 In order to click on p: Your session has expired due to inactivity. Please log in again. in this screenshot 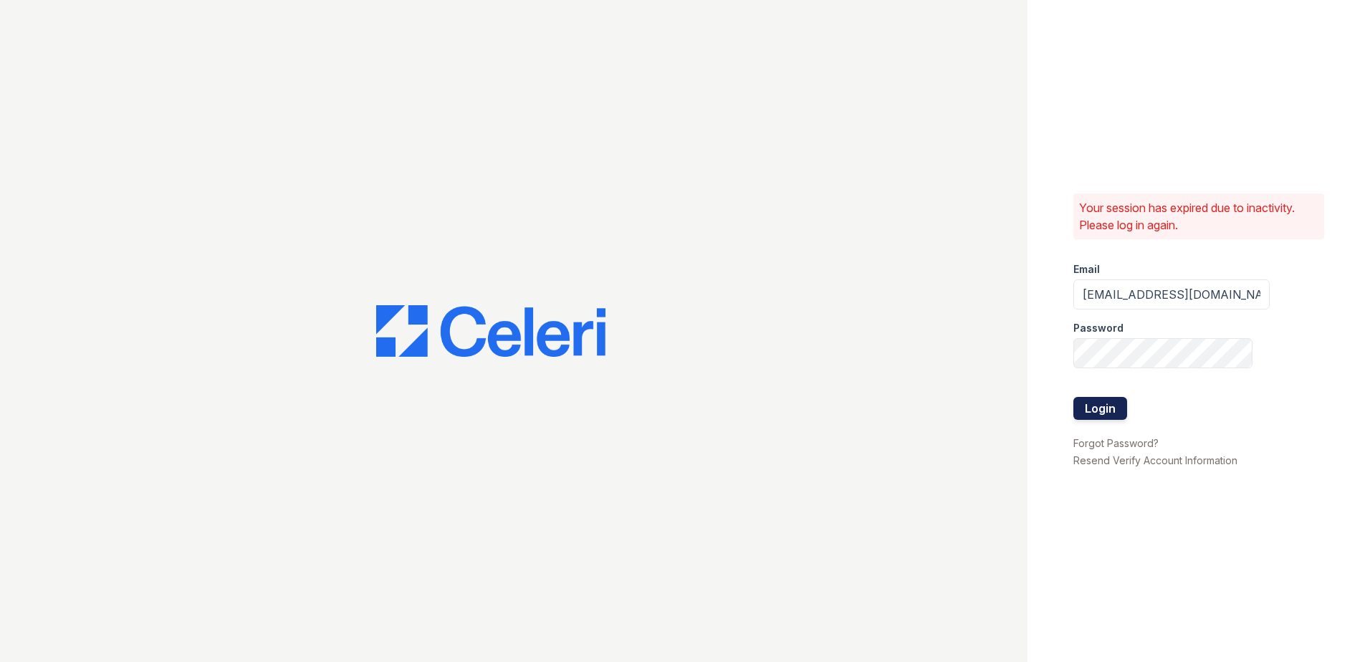, I will do `click(1199, 216)`.